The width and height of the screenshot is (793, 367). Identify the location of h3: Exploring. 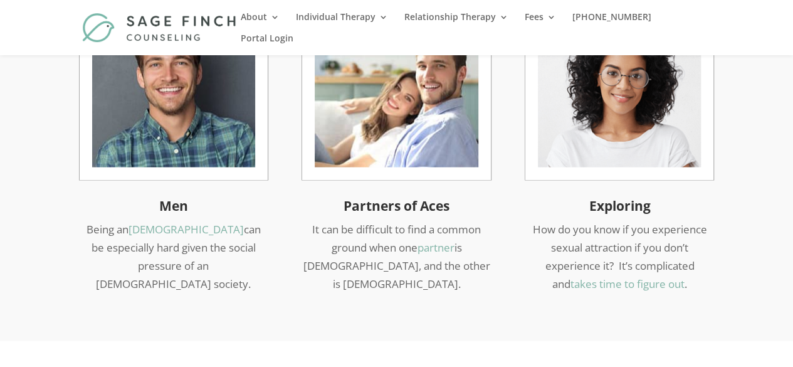
(619, 208).